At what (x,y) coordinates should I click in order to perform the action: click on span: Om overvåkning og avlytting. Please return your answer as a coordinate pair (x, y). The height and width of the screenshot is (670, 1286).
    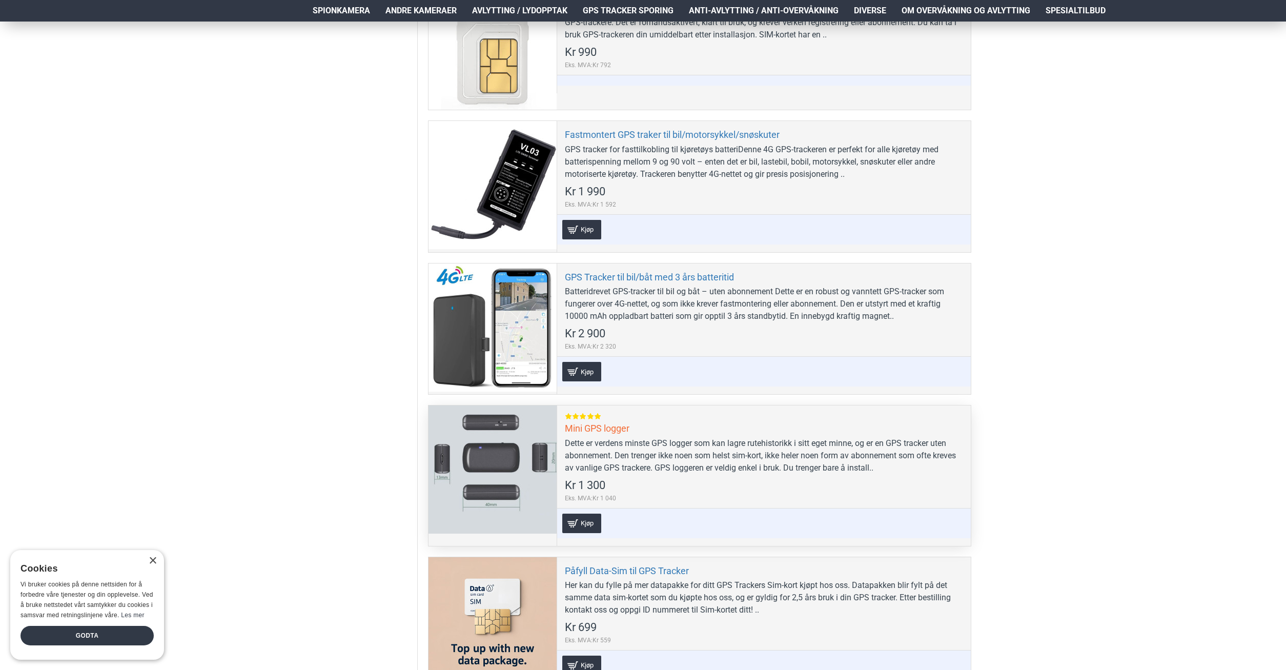
    Looking at the image, I should click on (966, 11).